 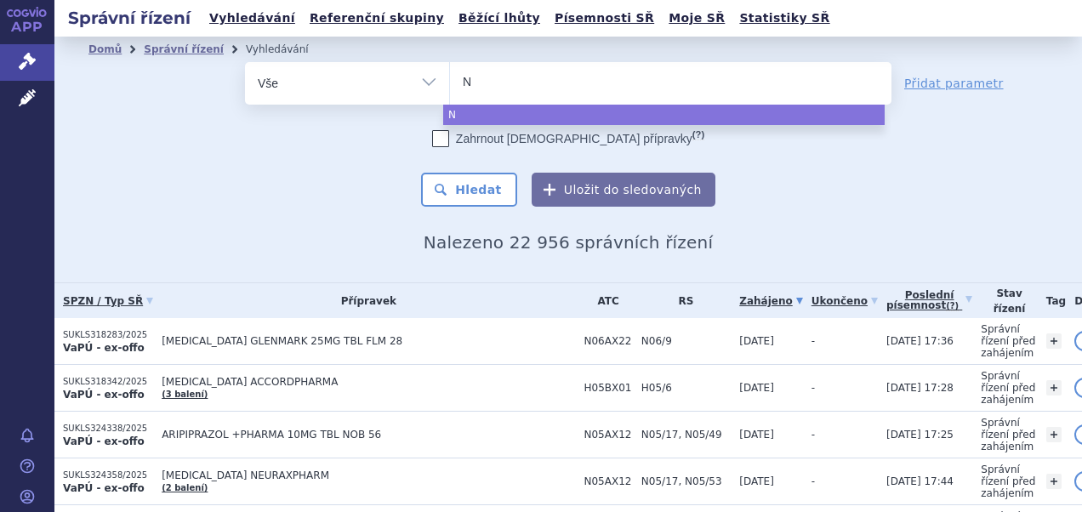 What do you see at coordinates (681, 300) in the screenshot?
I see `th: RS` at bounding box center [681, 300].